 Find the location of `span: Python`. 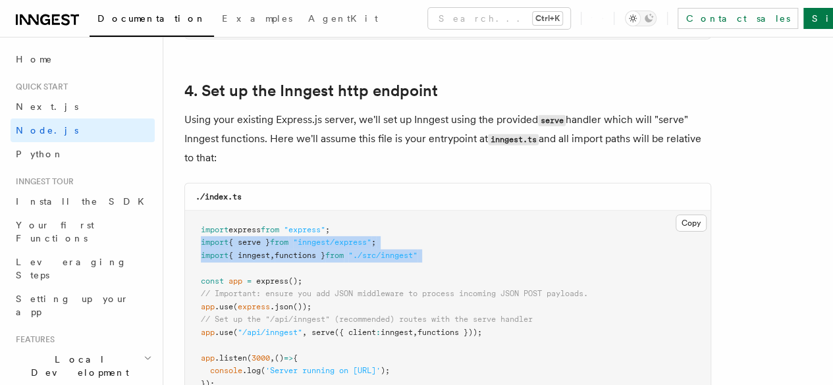

span: Python is located at coordinates (39, 154).